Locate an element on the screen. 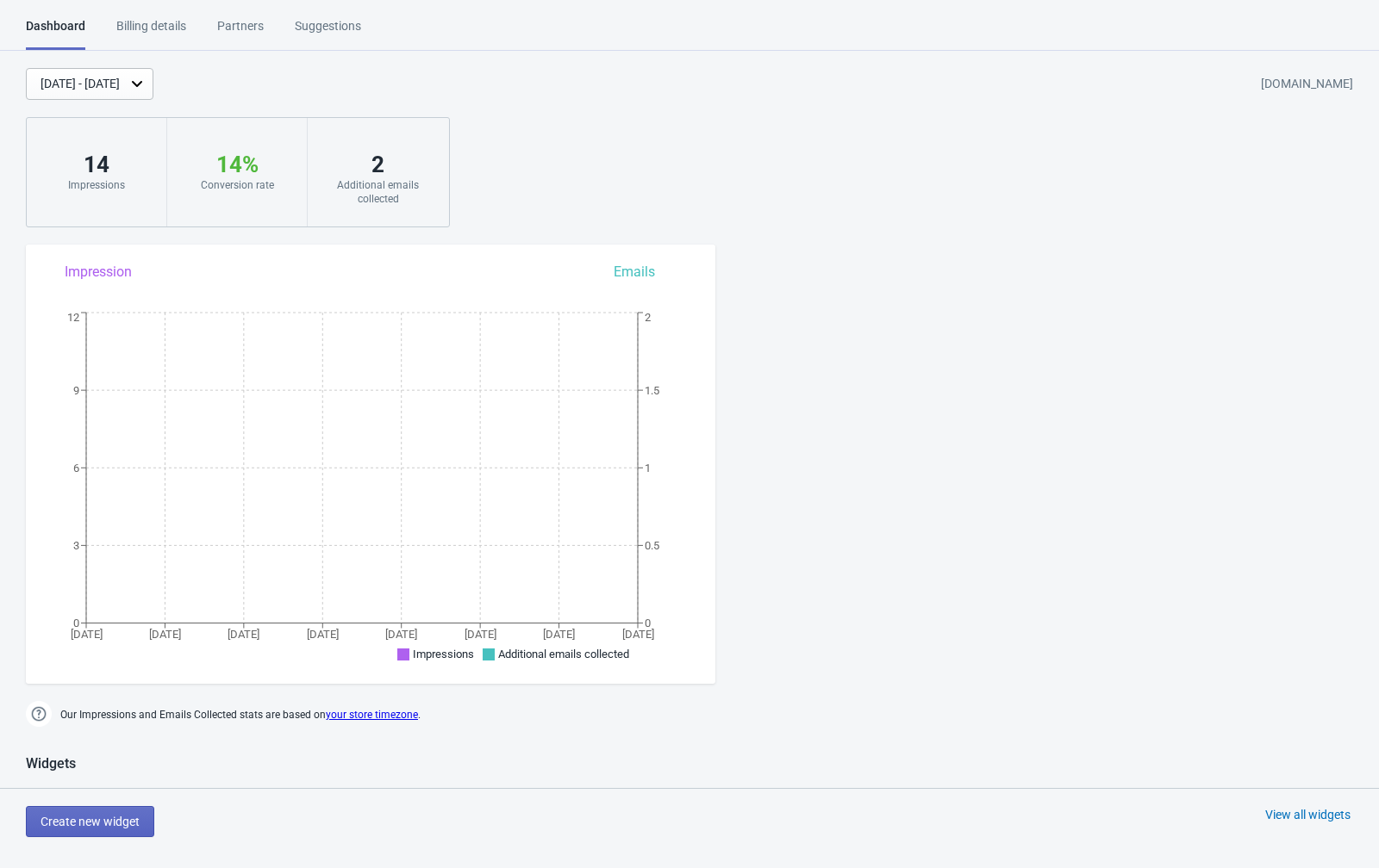  div: Conversion rate is located at coordinates (237, 185).